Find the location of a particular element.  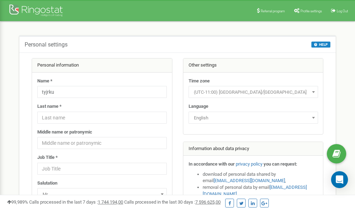

span: Log Out is located at coordinates (342, 11).